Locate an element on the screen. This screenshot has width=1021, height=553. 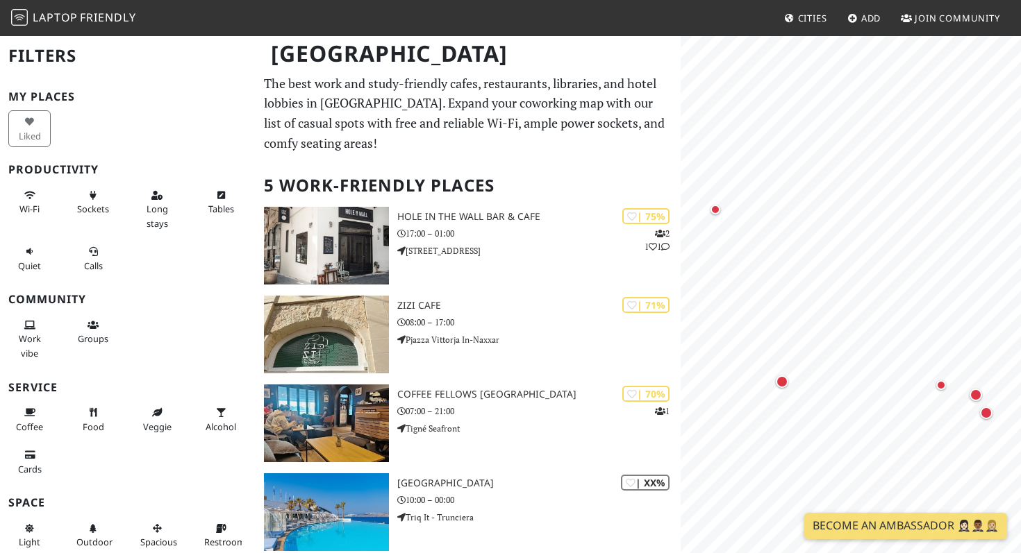
button: Work vibe is located at coordinates (29, 339).